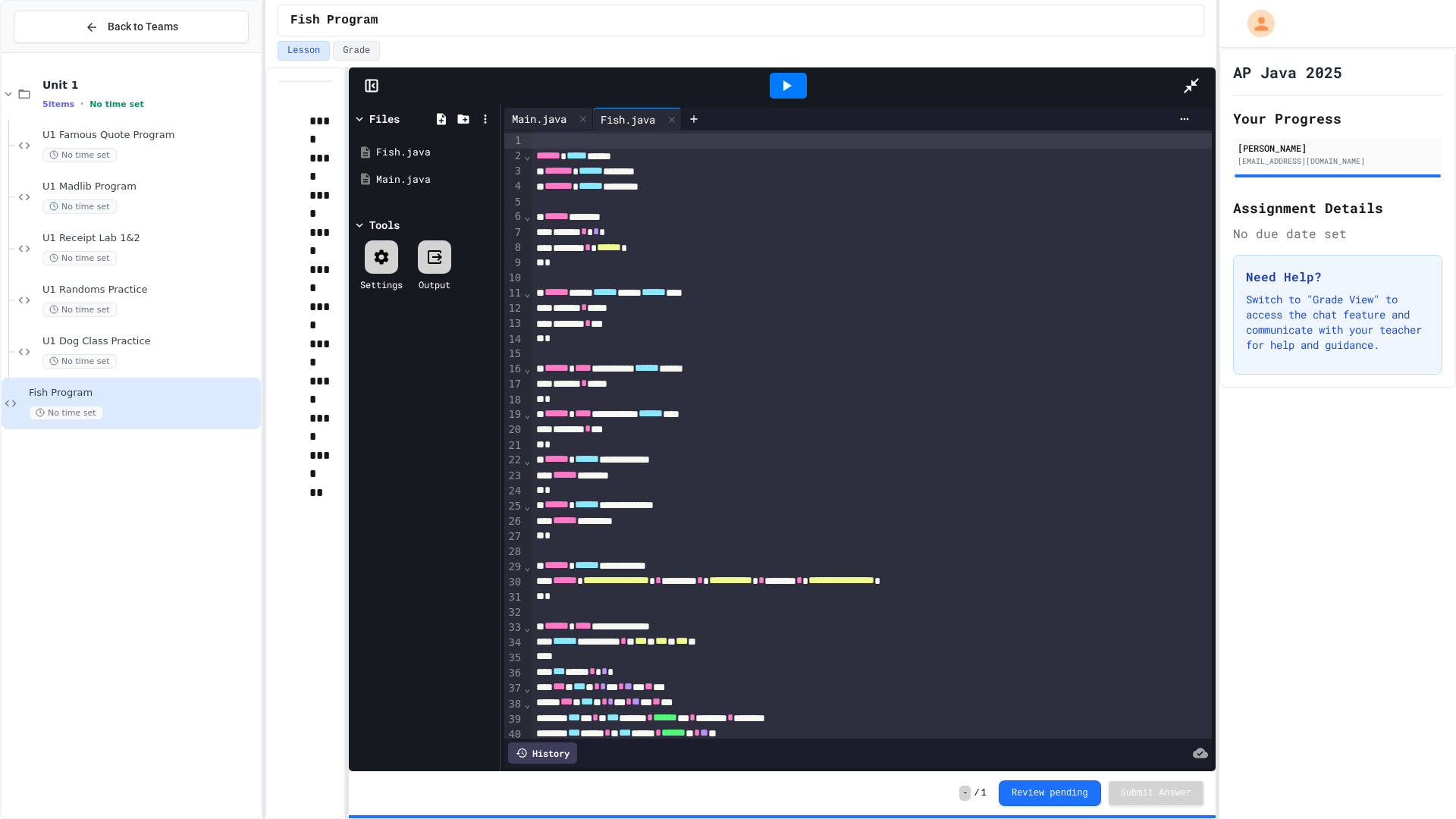 The height and width of the screenshot is (819, 1456). I want to click on div: 23, so click(513, 476).